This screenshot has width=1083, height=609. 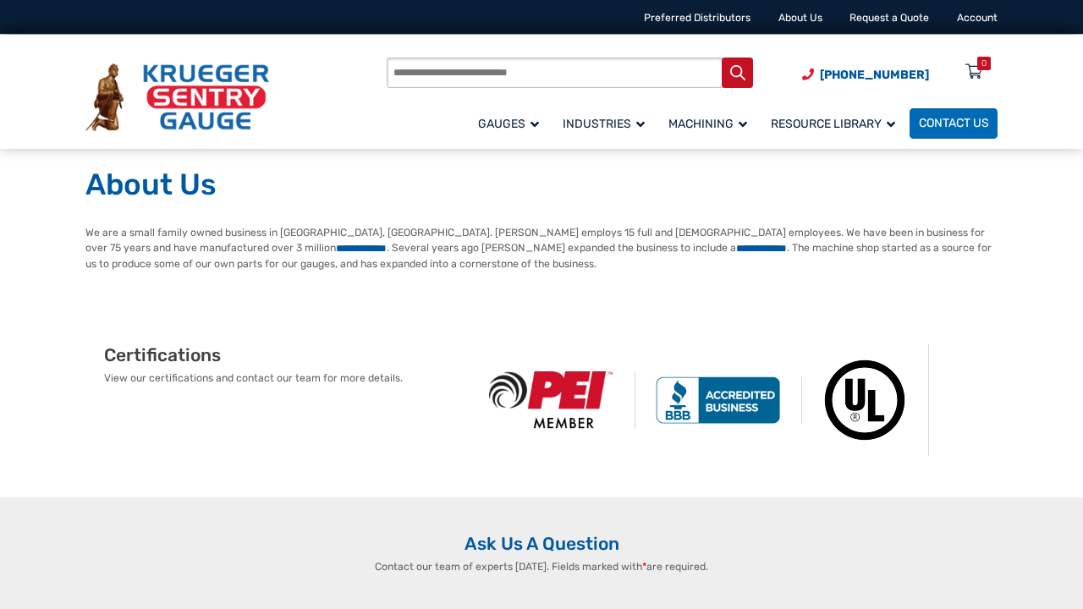 What do you see at coordinates (954, 124) in the screenshot?
I see `span: Contact Us` at bounding box center [954, 124].